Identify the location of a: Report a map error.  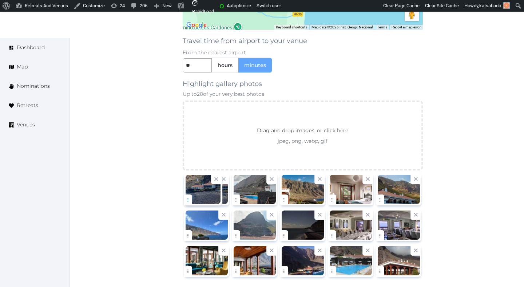
(406, 27).